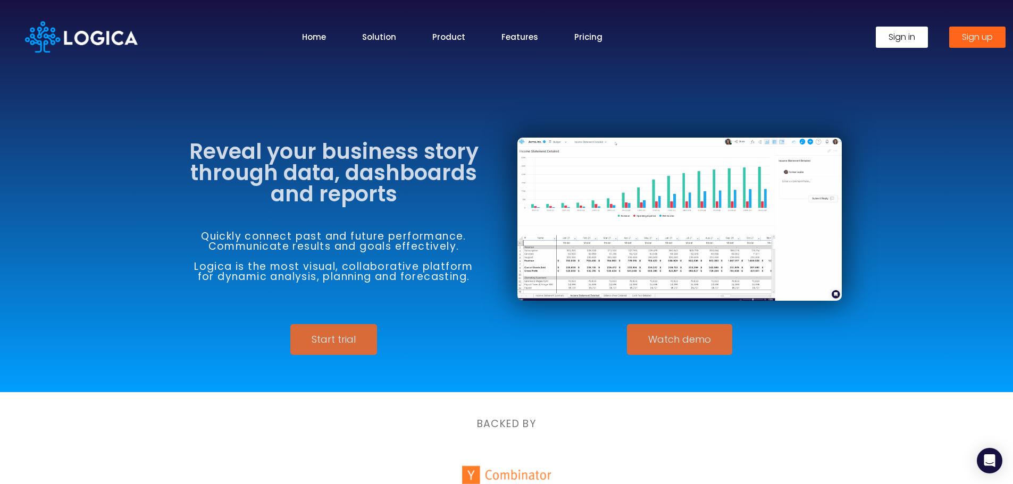 Image resolution: width=1013 pixels, height=484 pixels. What do you see at coordinates (902, 37) in the screenshot?
I see `span: Sign in` at bounding box center [902, 37].